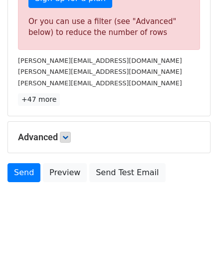 Image resolution: width=218 pixels, height=264 pixels. Describe the element at coordinates (39, 99) in the screenshot. I see `a: +47 more` at that location.